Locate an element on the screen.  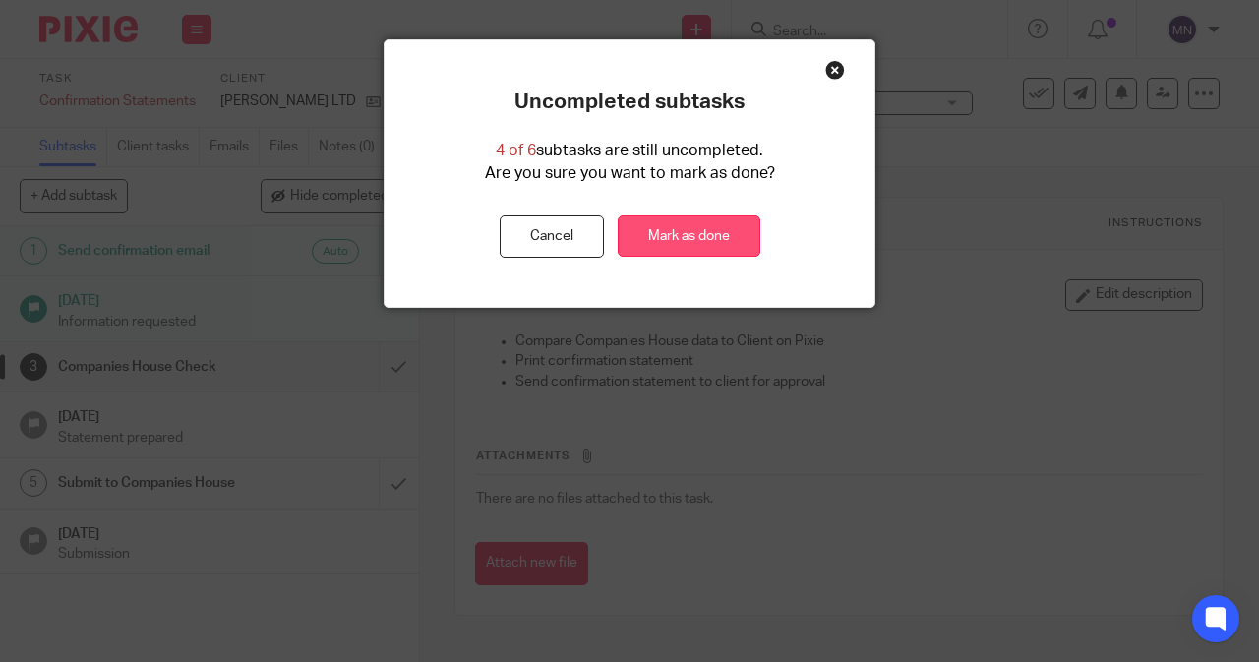
p: Uncompleted subtasks is located at coordinates (630, 102).